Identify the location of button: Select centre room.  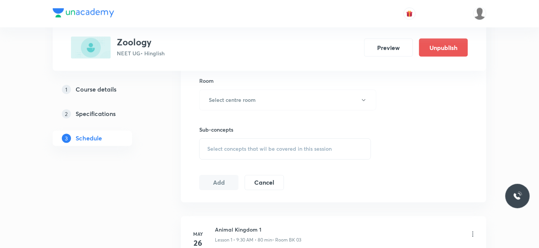
(288, 100).